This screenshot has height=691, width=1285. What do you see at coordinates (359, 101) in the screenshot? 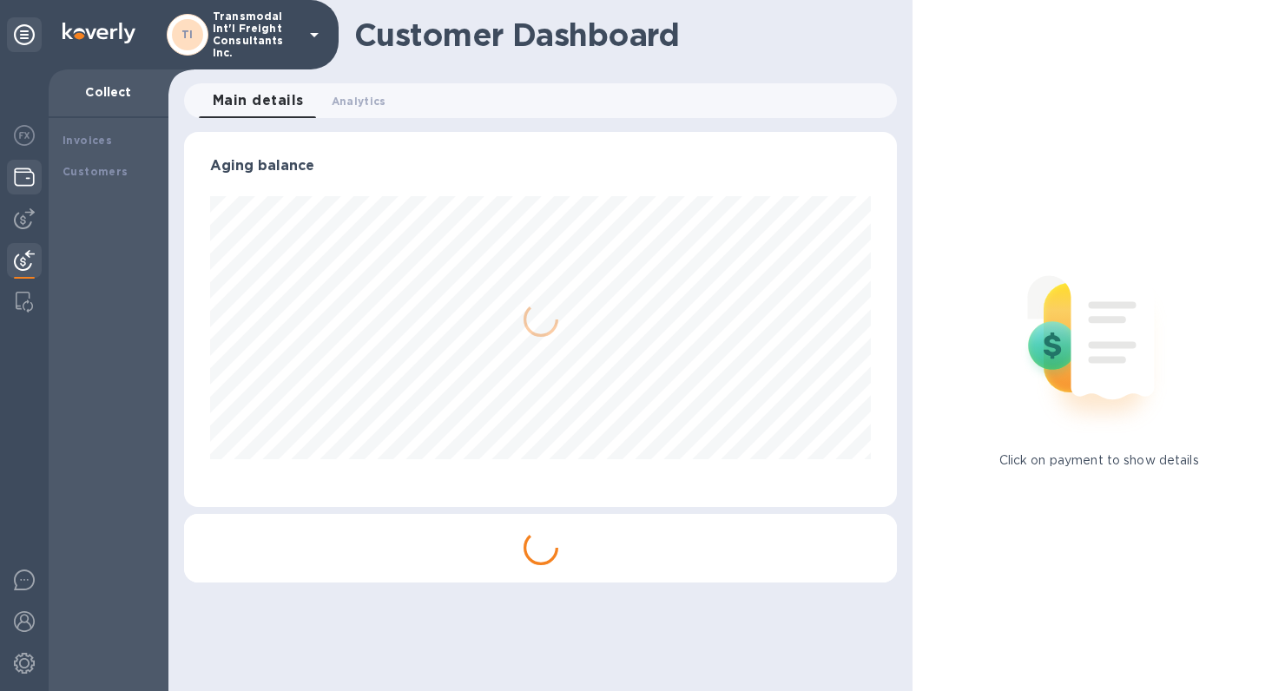
I see `span: Analytics` at bounding box center [359, 101].